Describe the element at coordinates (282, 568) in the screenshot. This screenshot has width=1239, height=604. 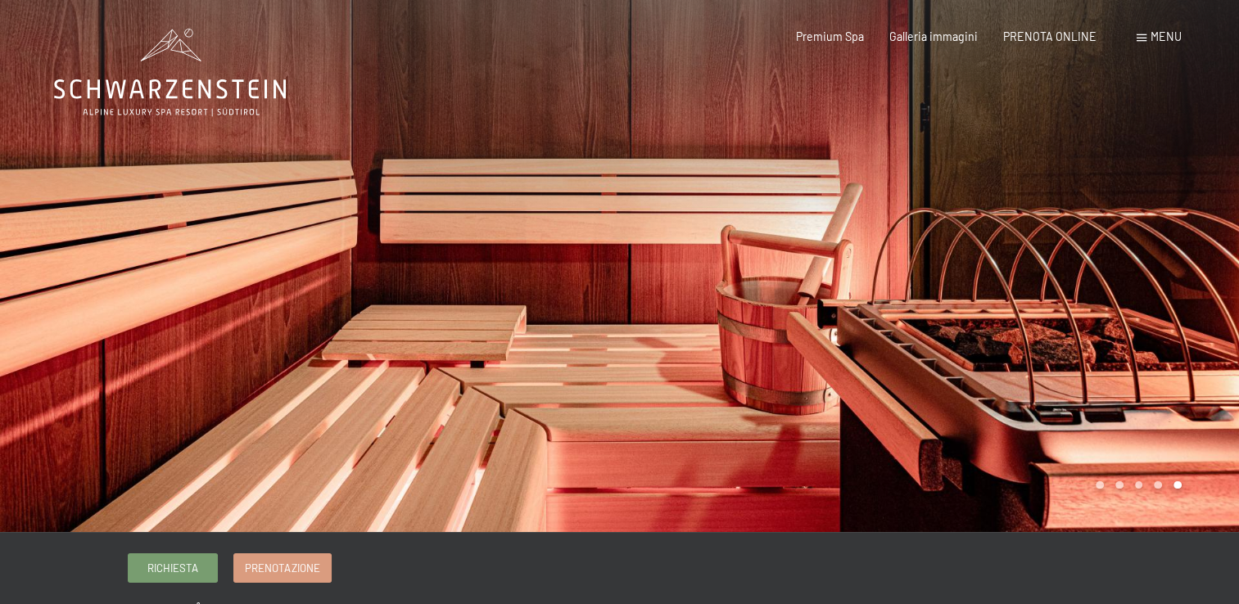
I see `span: Prenotazione` at that location.